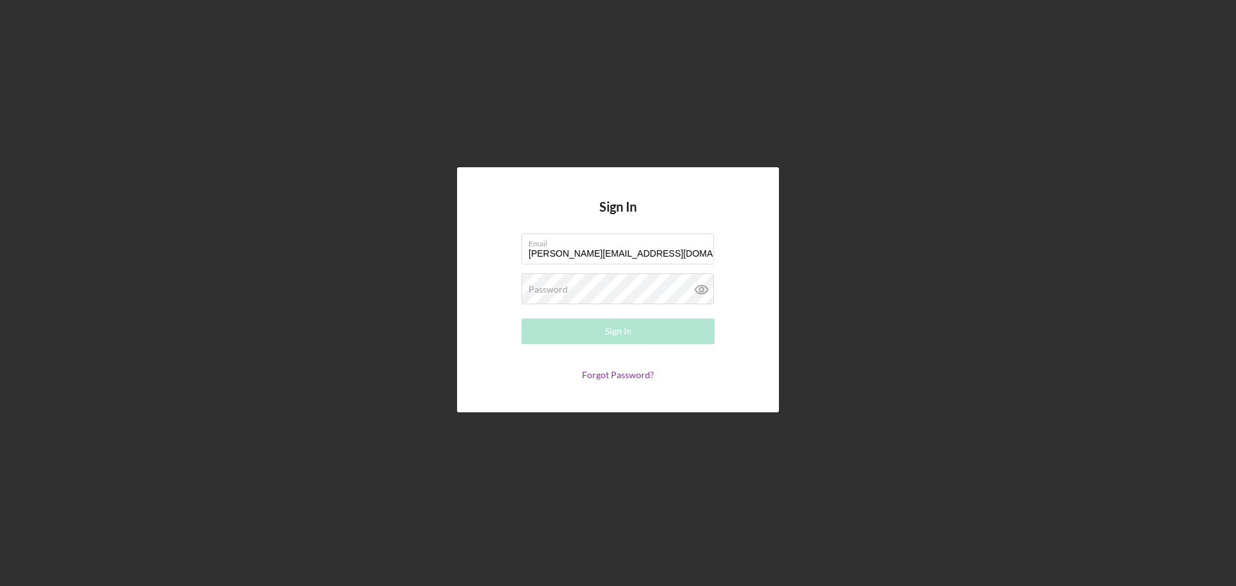  I want to click on button: Sign In, so click(618, 332).